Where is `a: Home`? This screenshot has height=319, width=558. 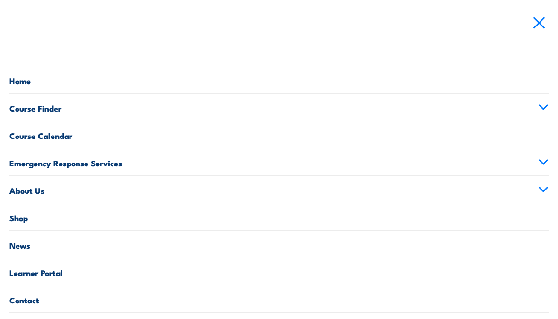
a: Home is located at coordinates (279, 79).